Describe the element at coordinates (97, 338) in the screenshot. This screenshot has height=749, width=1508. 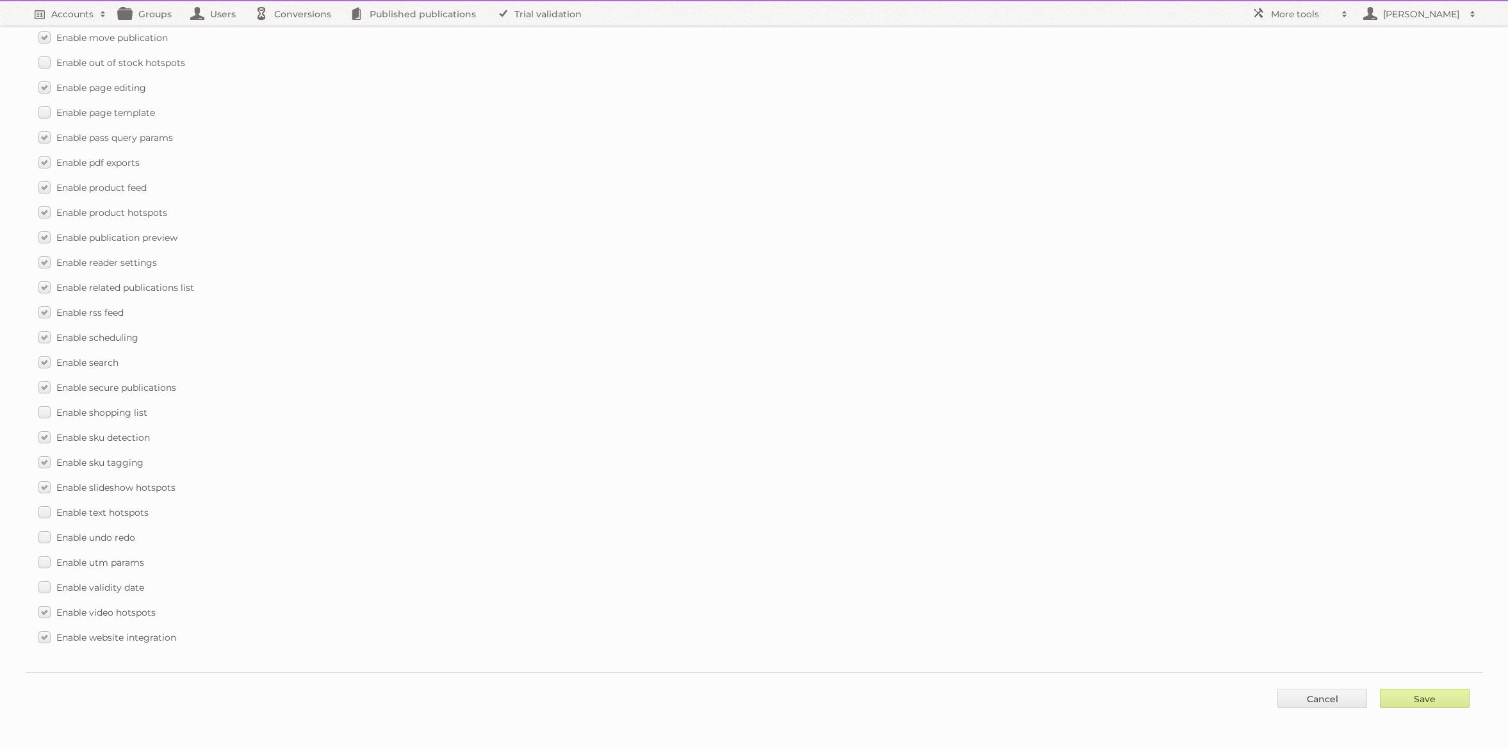
I see `span: Enable scheduling` at that location.